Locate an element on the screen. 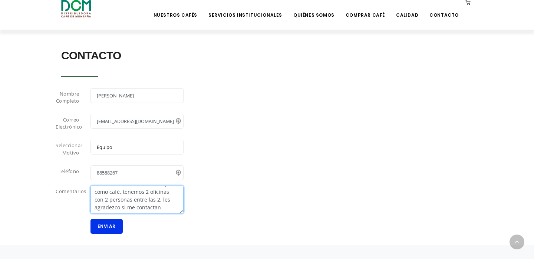  a: Contacto is located at coordinates (444, 9).